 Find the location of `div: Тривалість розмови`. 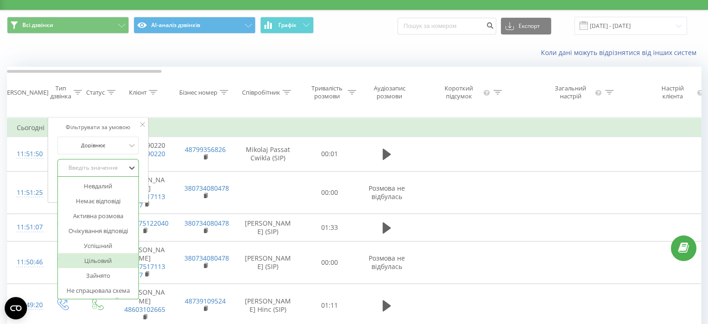

div: Тривалість розмови is located at coordinates (327, 92).